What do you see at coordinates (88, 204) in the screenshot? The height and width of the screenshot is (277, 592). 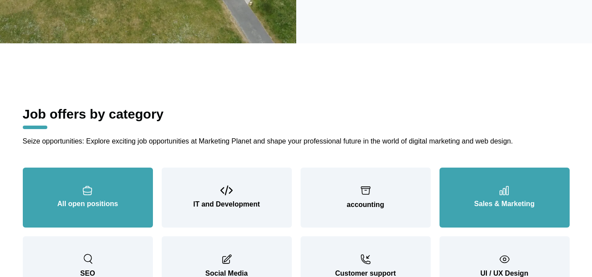 I see `font: All open positions` at bounding box center [88, 204].